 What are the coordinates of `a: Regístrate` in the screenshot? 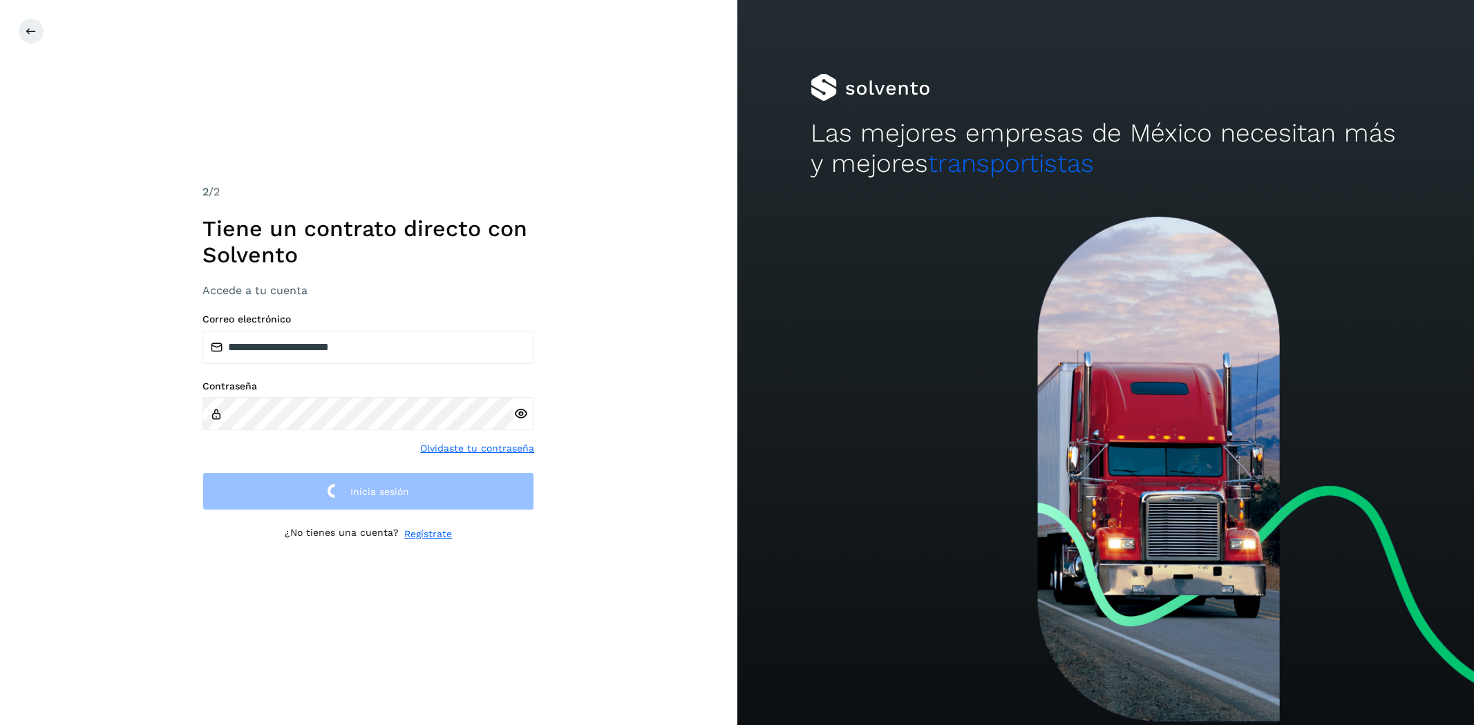 It's located at (428, 534).